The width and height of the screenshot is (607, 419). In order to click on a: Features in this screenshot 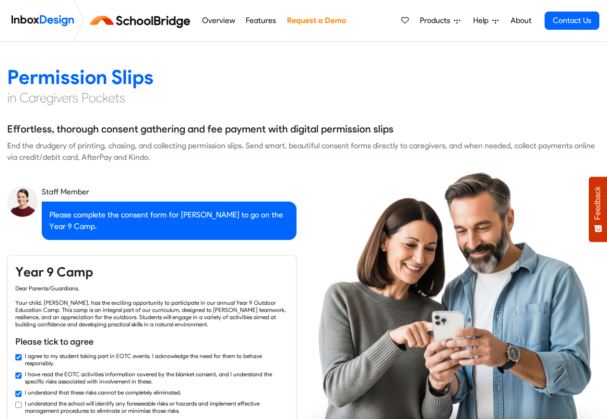, I will do `click(261, 21)`.